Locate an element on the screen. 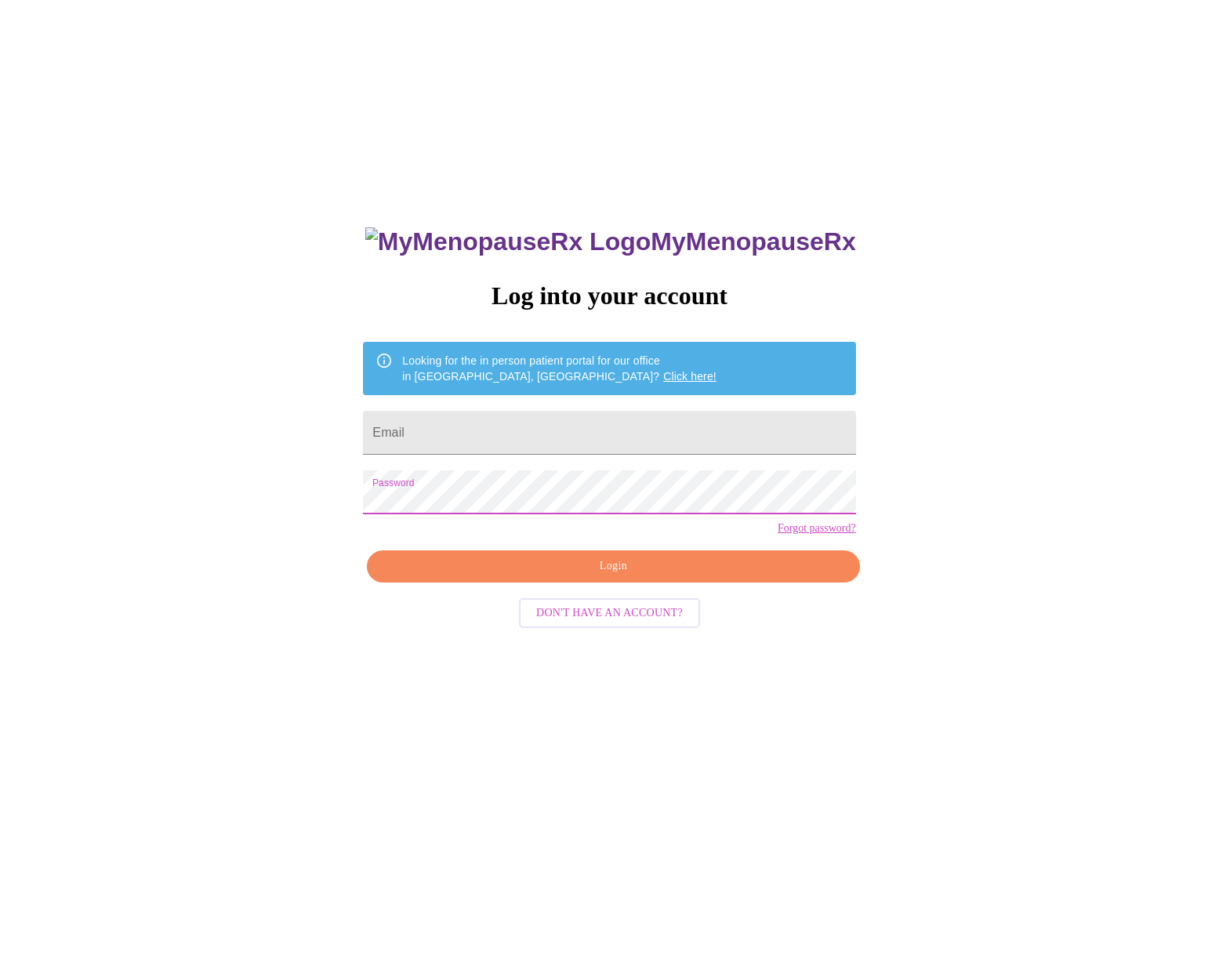  h3: Log into your account is located at coordinates (610, 296).